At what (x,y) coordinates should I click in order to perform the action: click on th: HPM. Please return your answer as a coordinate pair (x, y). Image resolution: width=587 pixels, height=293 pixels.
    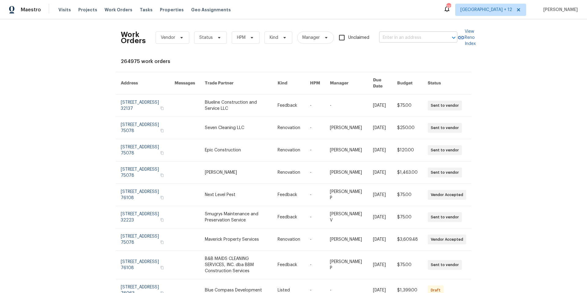
    Looking at the image, I should click on (315, 83).